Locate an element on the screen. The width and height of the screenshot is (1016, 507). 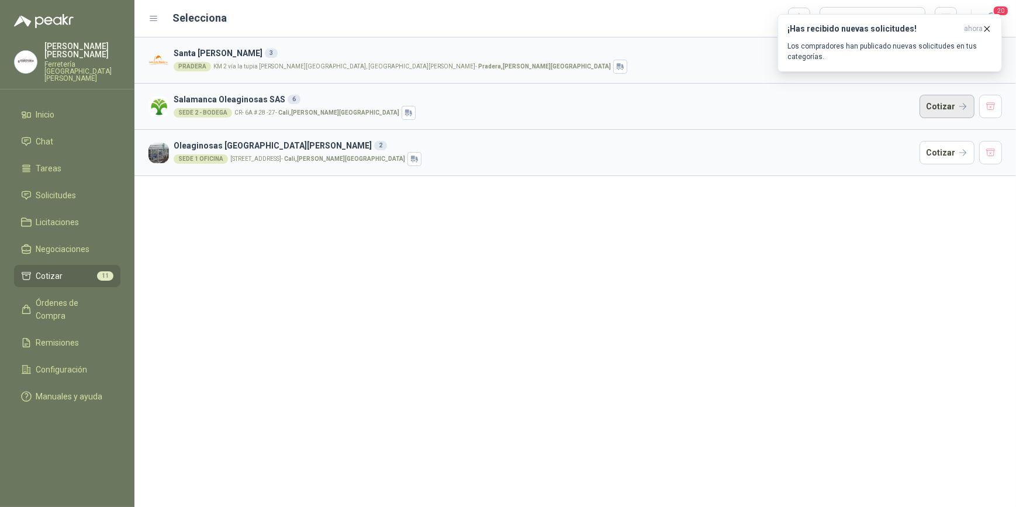
span: Tareas is located at coordinates (49, 168).